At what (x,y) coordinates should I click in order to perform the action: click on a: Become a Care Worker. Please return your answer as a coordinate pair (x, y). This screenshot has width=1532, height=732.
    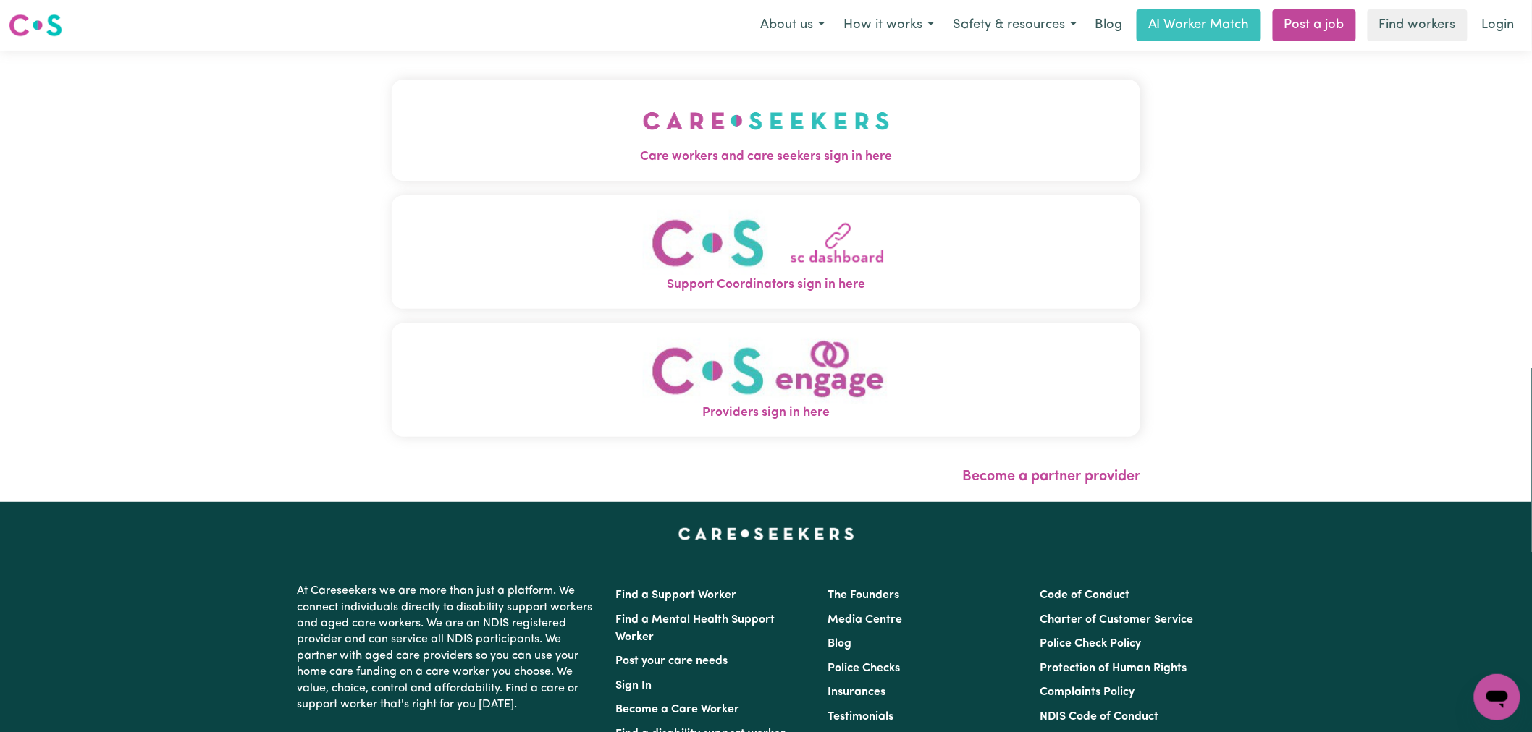
    Looking at the image, I should click on (677, 710).